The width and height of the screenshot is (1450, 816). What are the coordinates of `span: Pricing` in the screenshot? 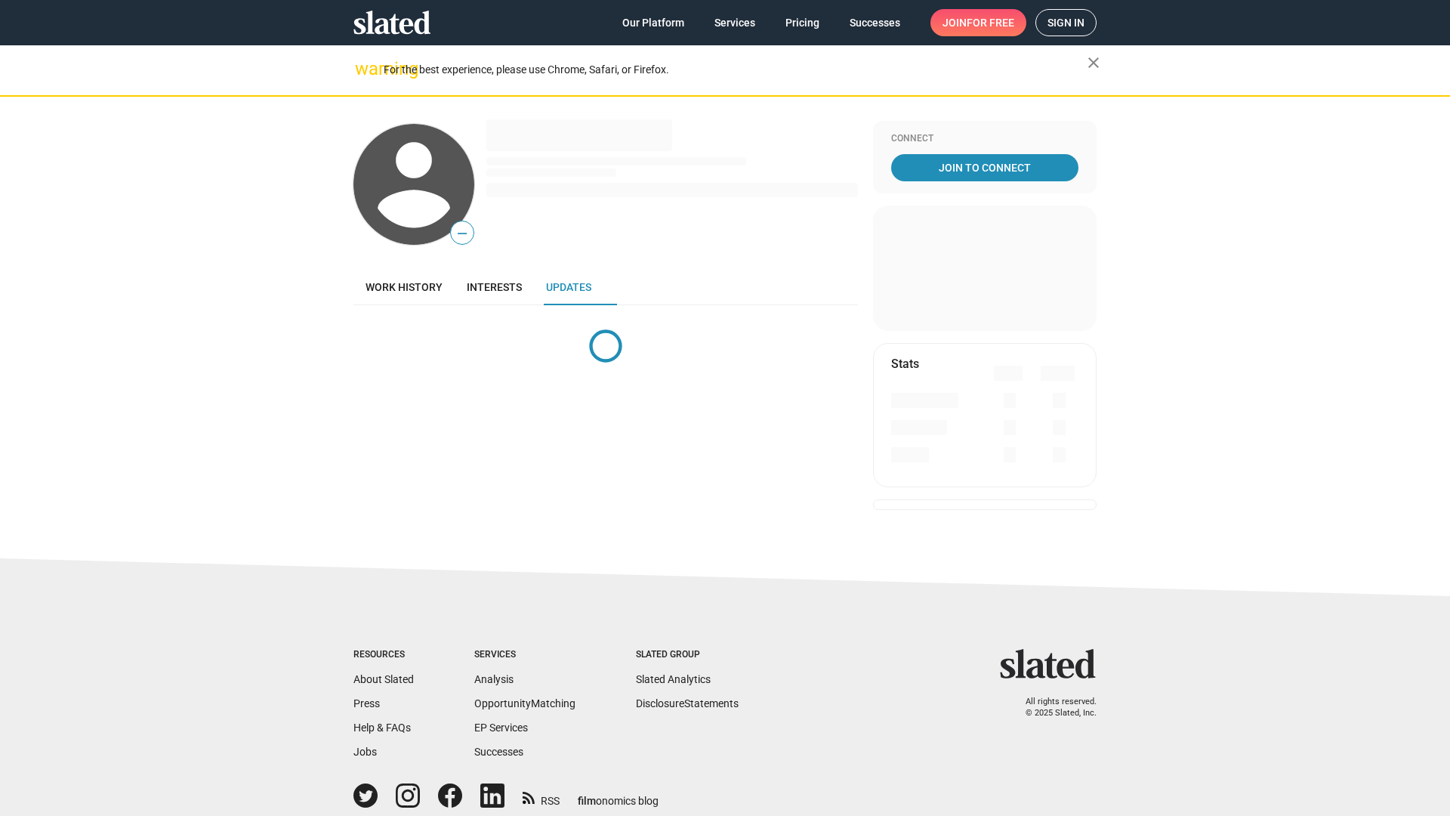 It's located at (802, 23).